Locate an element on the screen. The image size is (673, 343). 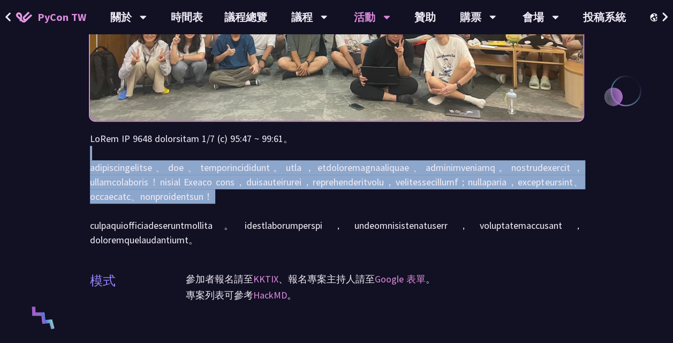
p: 專案列表可參考 。 is located at coordinates (384, 295).